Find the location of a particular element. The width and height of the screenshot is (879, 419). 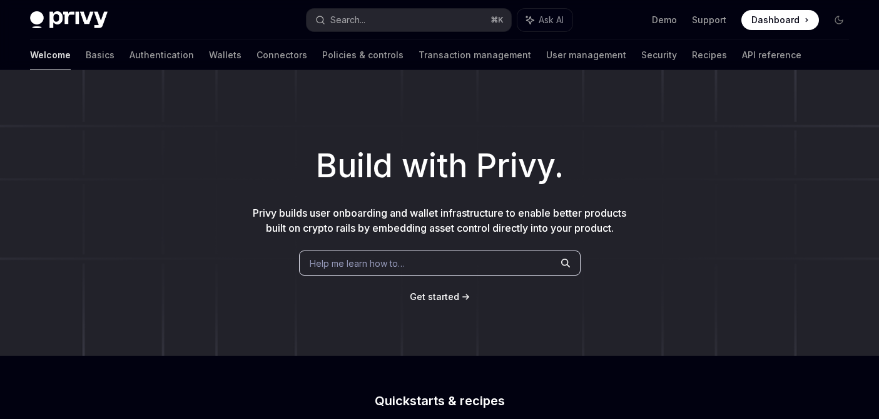

span: Help me learn how to… is located at coordinates (357, 263).